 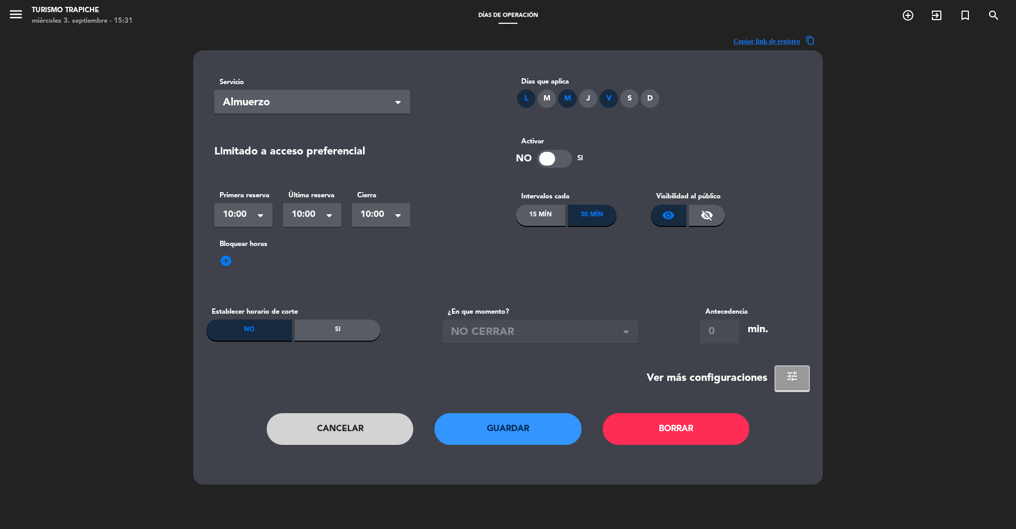 What do you see at coordinates (908, 15) in the screenshot?
I see `i: add_circle_outline` at bounding box center [908, 15].